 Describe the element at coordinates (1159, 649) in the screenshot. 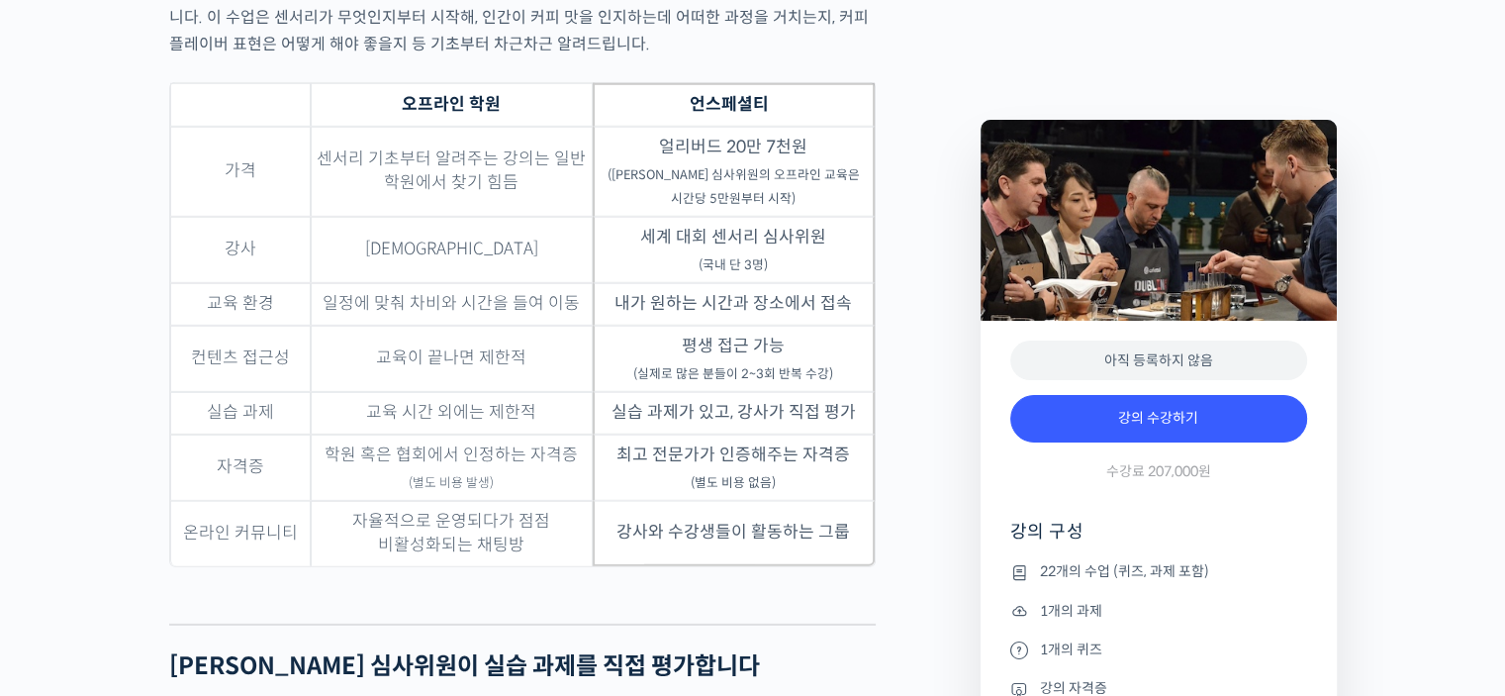

I see `li: 1개의 퀴즈` at that location.